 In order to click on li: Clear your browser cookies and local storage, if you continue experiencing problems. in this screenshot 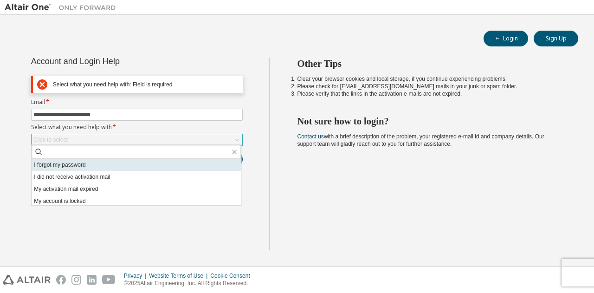, I will do `click(430, 79)`.